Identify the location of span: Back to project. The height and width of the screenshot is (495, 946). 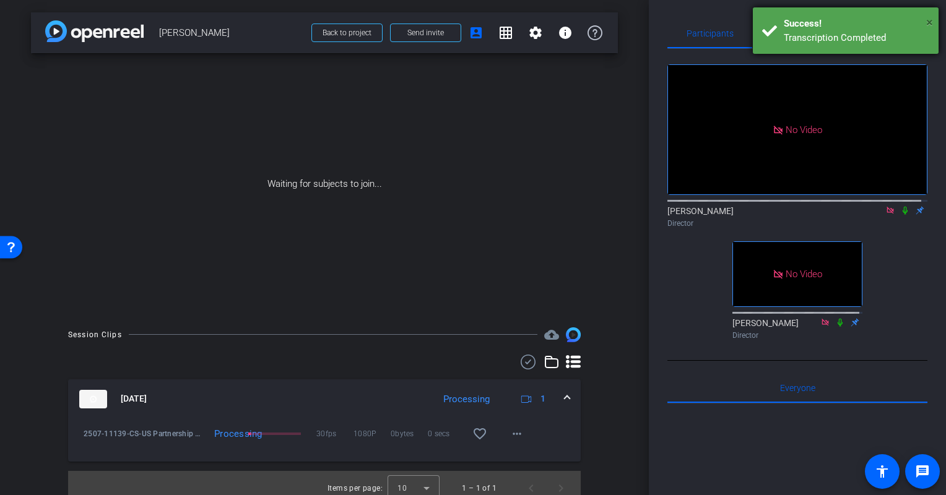
(347, 33).